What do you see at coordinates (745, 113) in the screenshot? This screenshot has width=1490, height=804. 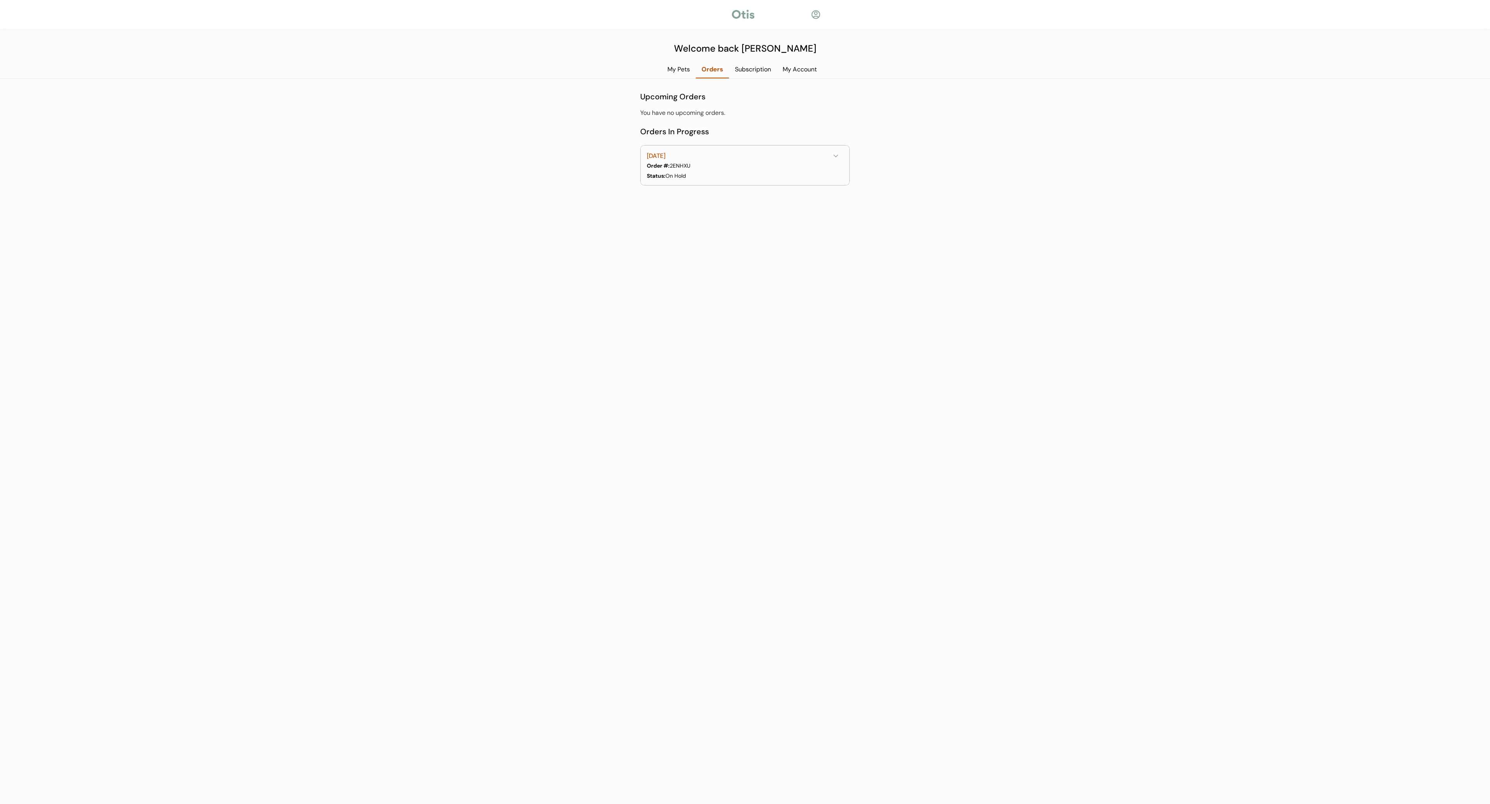 I see `div: You have no upcoming orders.` at bounding box center [745, 113].